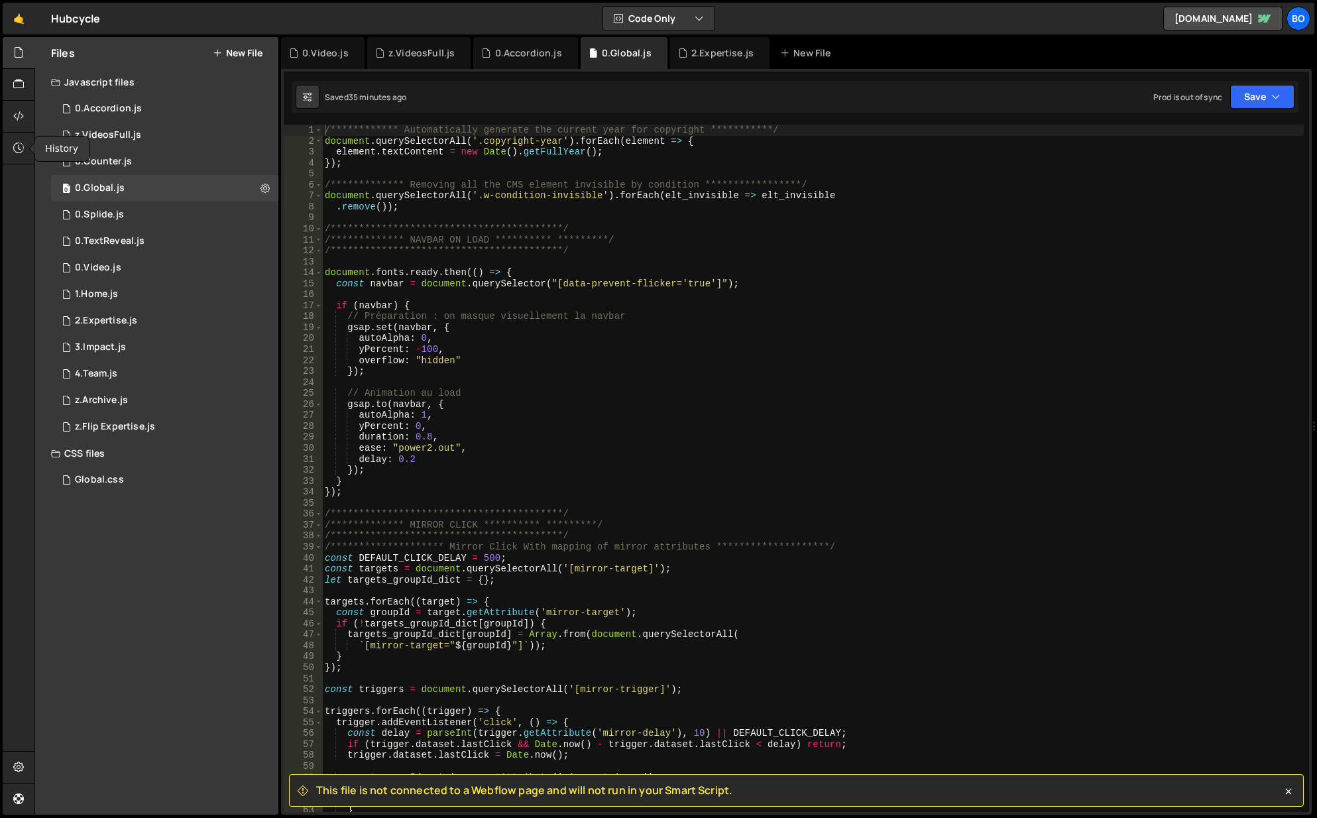 The height and width of the screenshot is (818, 1317). I want to click on div: 16, so click(303, 294).